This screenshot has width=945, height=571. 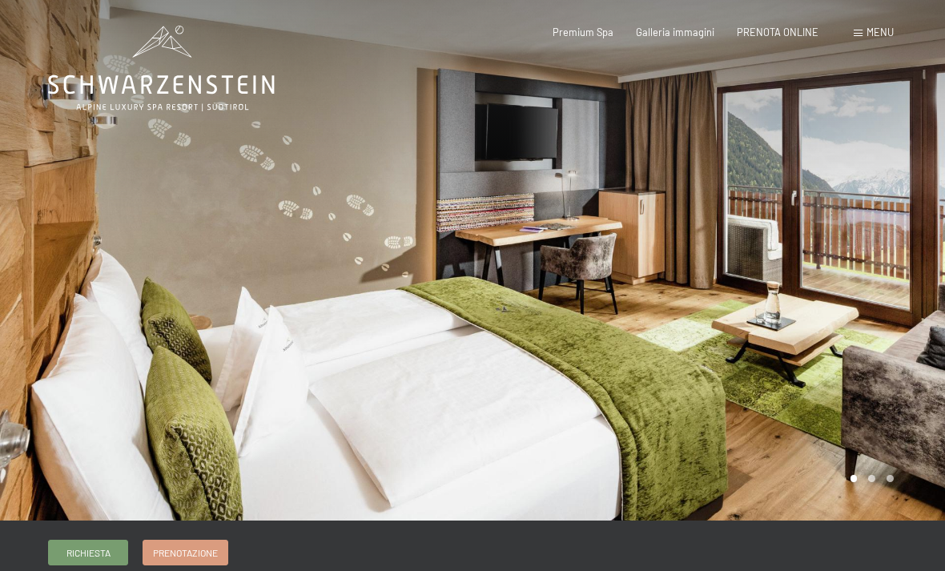 What do you see at coordinates (88, 552) in the screenshot?
I see `span: Richiesta` at bounding box center [88, 552].